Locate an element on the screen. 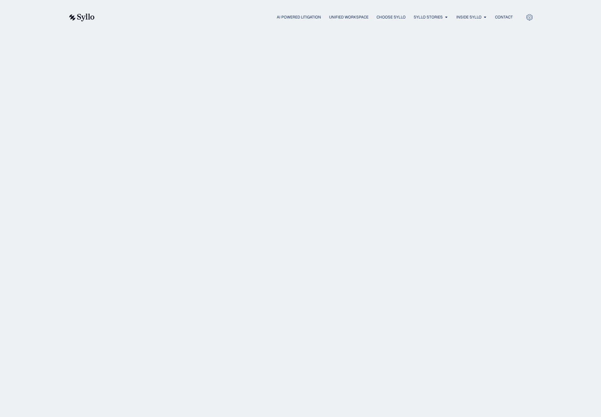 This screenshot has height=417, width=601. span: AI Powered Litigation is located at coordinates (299, 17).